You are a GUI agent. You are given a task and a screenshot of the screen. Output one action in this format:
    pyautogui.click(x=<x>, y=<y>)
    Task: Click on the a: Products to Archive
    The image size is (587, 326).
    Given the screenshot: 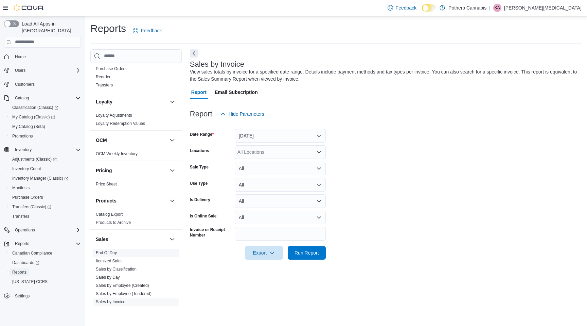 What is the action you would take?
    pyautogui.click(x=113, y=222)
    